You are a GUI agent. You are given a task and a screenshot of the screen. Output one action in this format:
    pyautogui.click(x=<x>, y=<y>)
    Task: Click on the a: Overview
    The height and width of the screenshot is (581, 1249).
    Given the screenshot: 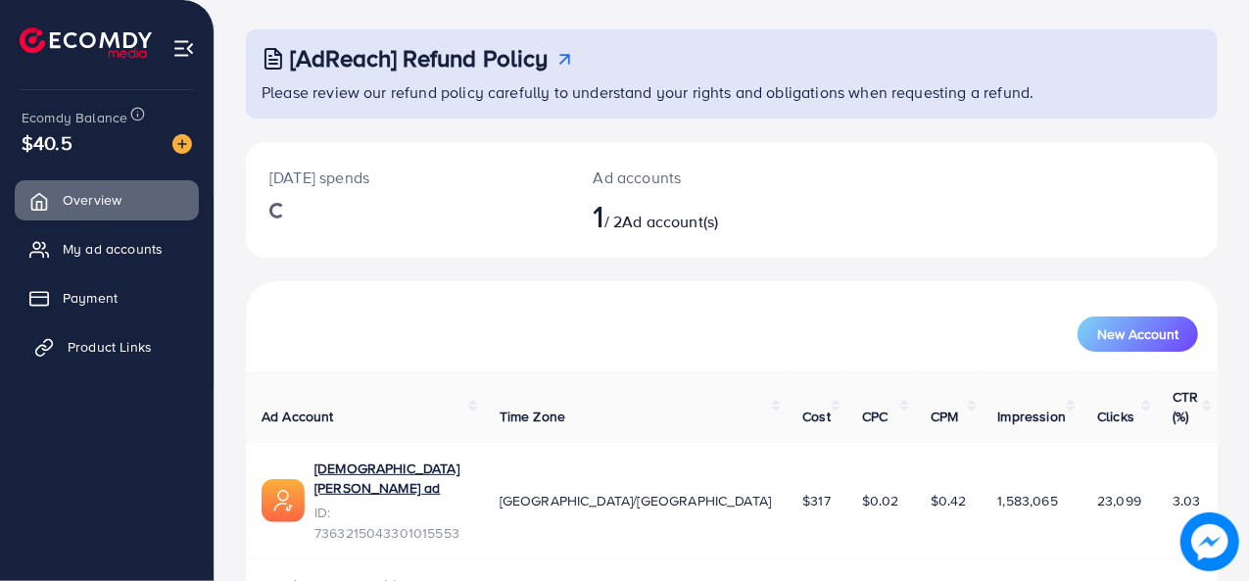 What is the action you would take?
    pyautogui.click(x=107, y=200)
    